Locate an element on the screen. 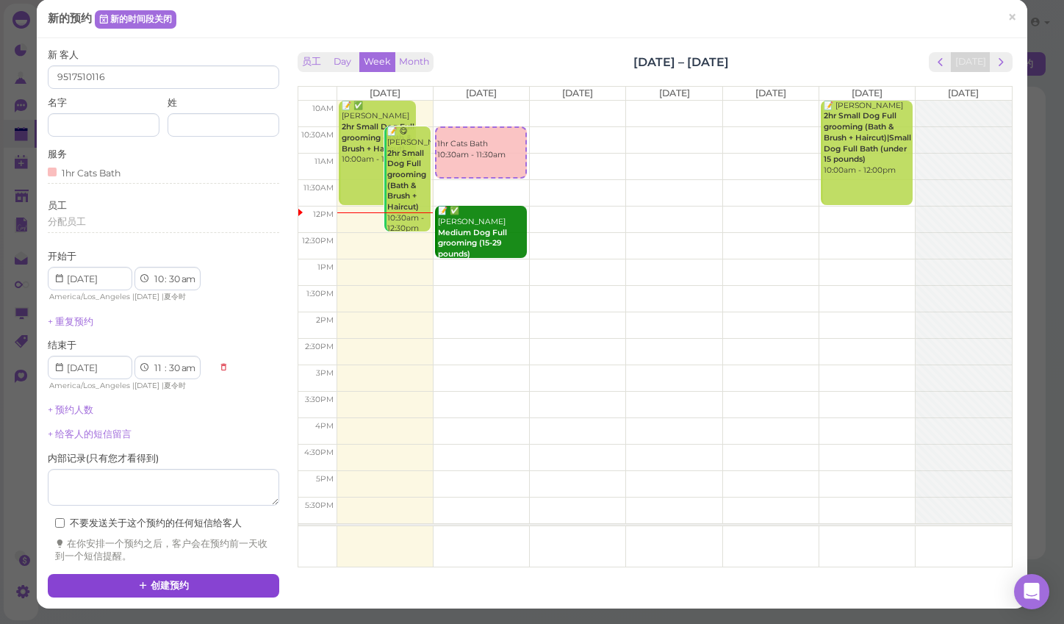 The image size is (1064, 624). div: 1hr Cats Bath 10:30am - 11:30am is located at coordinates (481, 144).